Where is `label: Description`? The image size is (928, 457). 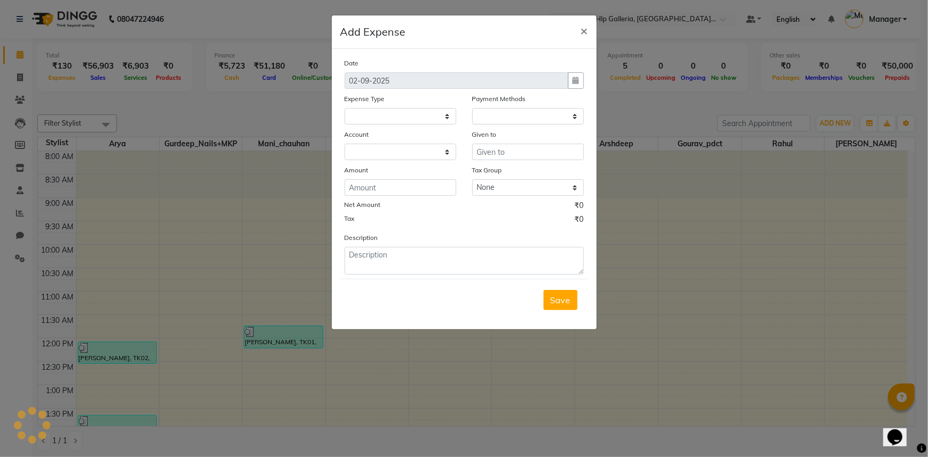
label: Description is located at coordinates (361, 238).